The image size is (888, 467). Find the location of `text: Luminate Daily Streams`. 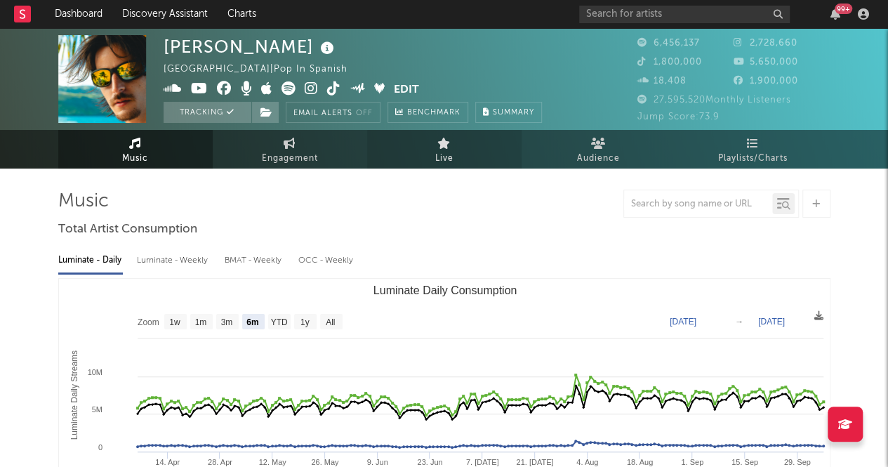

text: Luminate Daily Streams is located at coordinates (74, 395).